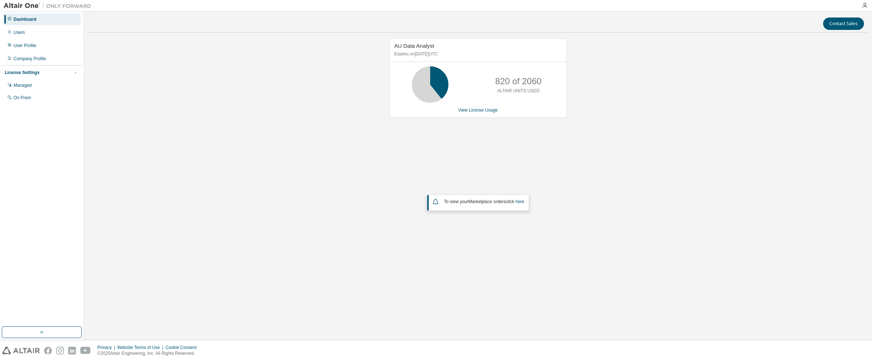 The image size is (872, 361). What do you see at coordinates (30, 59) in the screenshot?
I see `div: Company Profile` at bounding box center [30, 59].